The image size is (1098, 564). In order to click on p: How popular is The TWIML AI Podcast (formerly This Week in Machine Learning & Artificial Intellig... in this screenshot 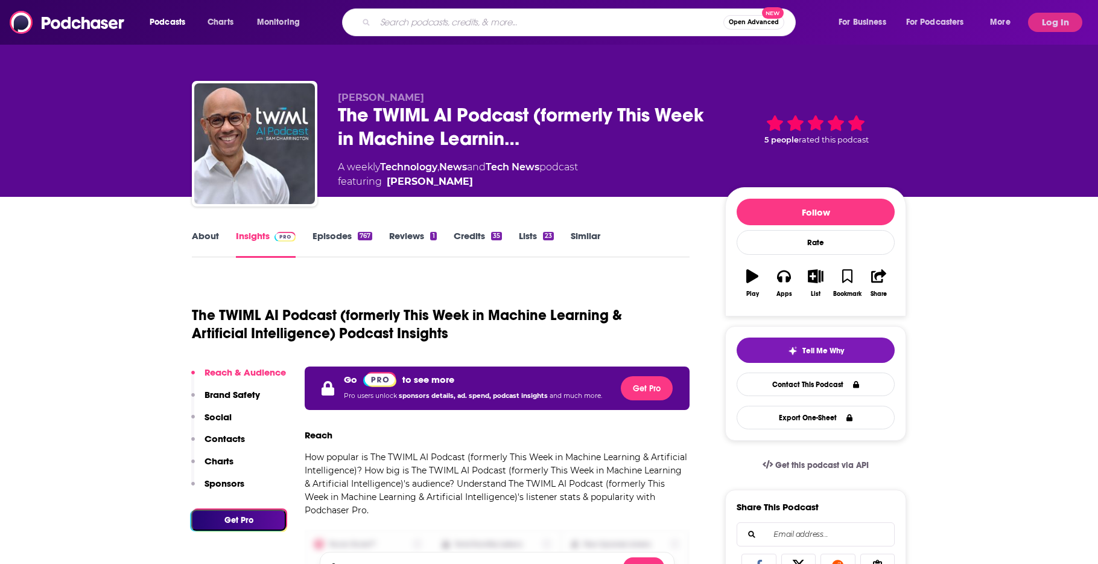, I will do `click(497, 483)`.